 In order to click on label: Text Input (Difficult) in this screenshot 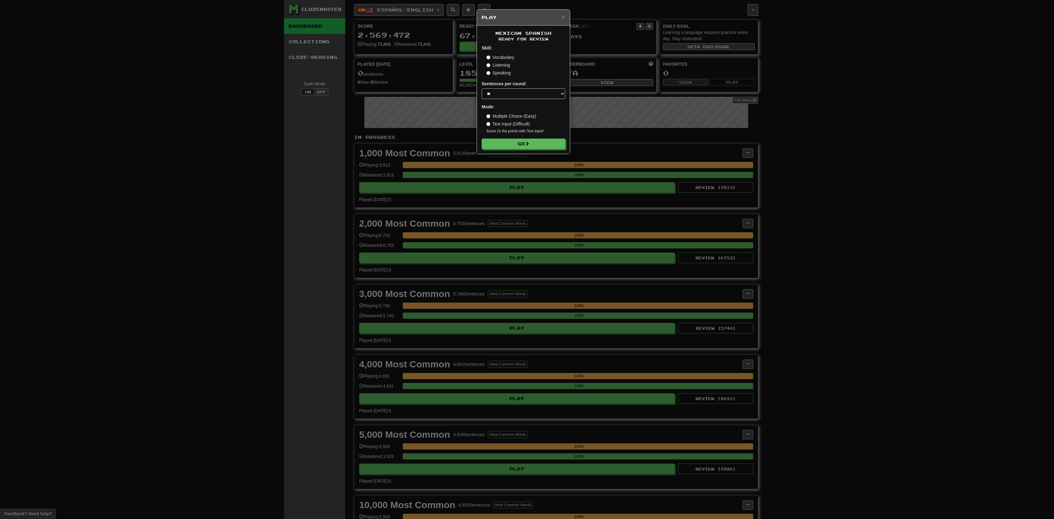, I will do `click(508, 124)`.